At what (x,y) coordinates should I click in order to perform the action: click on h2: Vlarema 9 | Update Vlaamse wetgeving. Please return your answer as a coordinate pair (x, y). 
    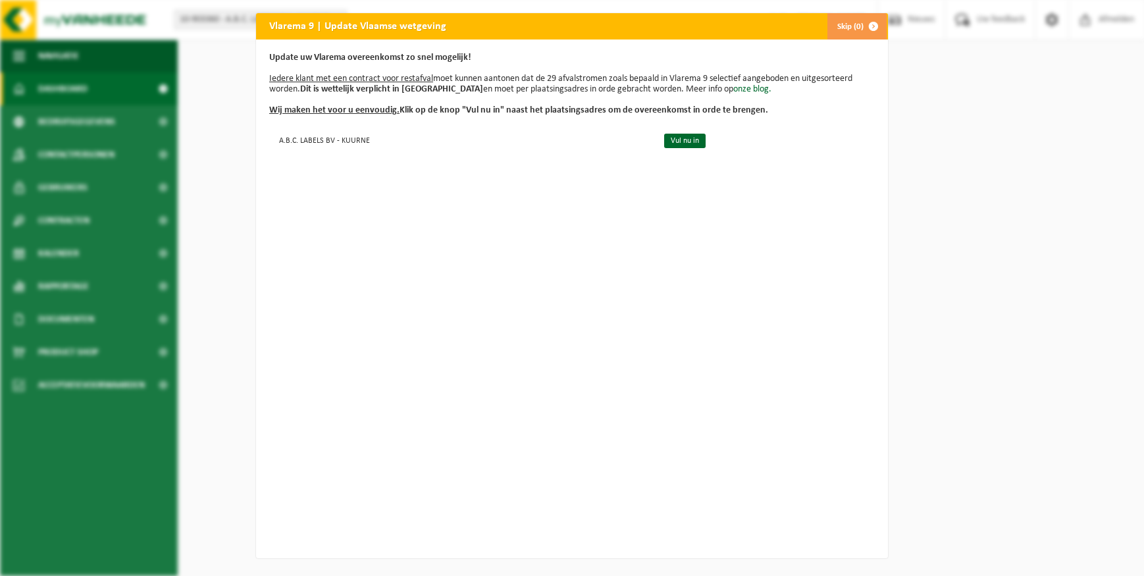
    Looking at the image, I should click on (358, 26).